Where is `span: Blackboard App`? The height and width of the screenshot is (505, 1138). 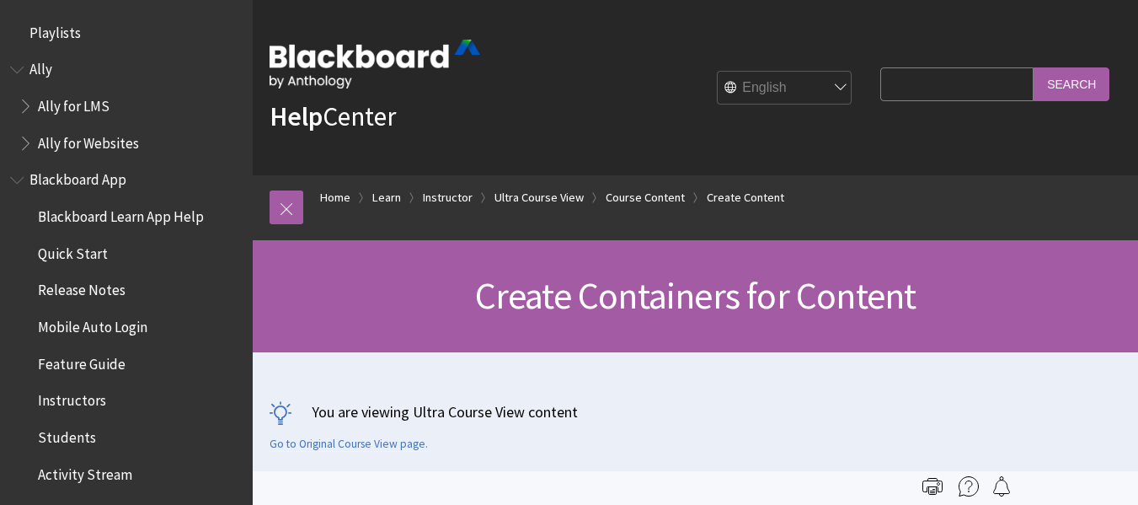
span: Blackboard App is located at coordinates (78, 177).